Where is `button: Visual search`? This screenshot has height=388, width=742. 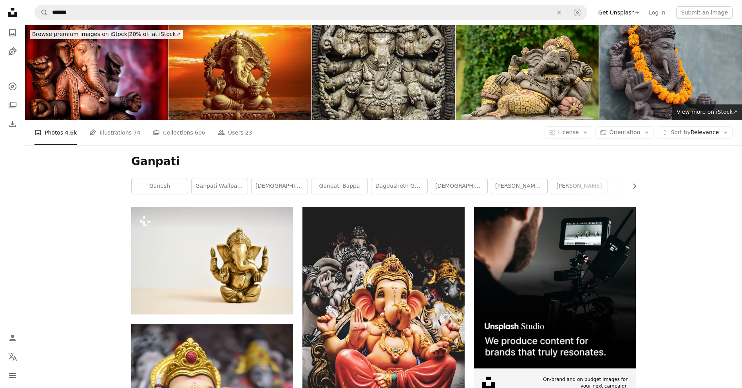 button: Visual search is located at coordinates (577, 13).